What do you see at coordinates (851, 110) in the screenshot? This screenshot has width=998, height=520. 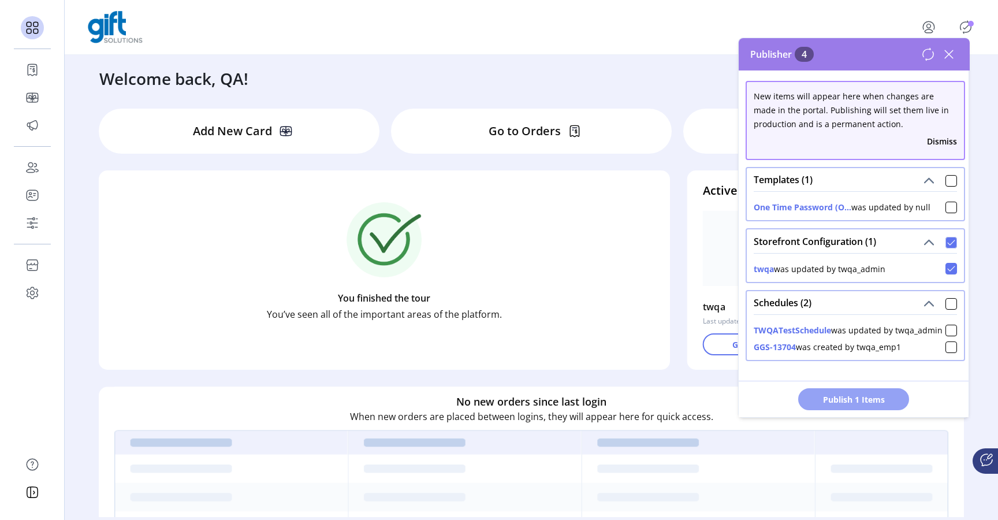 I see `span: New items will appear here when changes are made in the portal. Publishing will set them live in ...` at bounding box center [851, 110].